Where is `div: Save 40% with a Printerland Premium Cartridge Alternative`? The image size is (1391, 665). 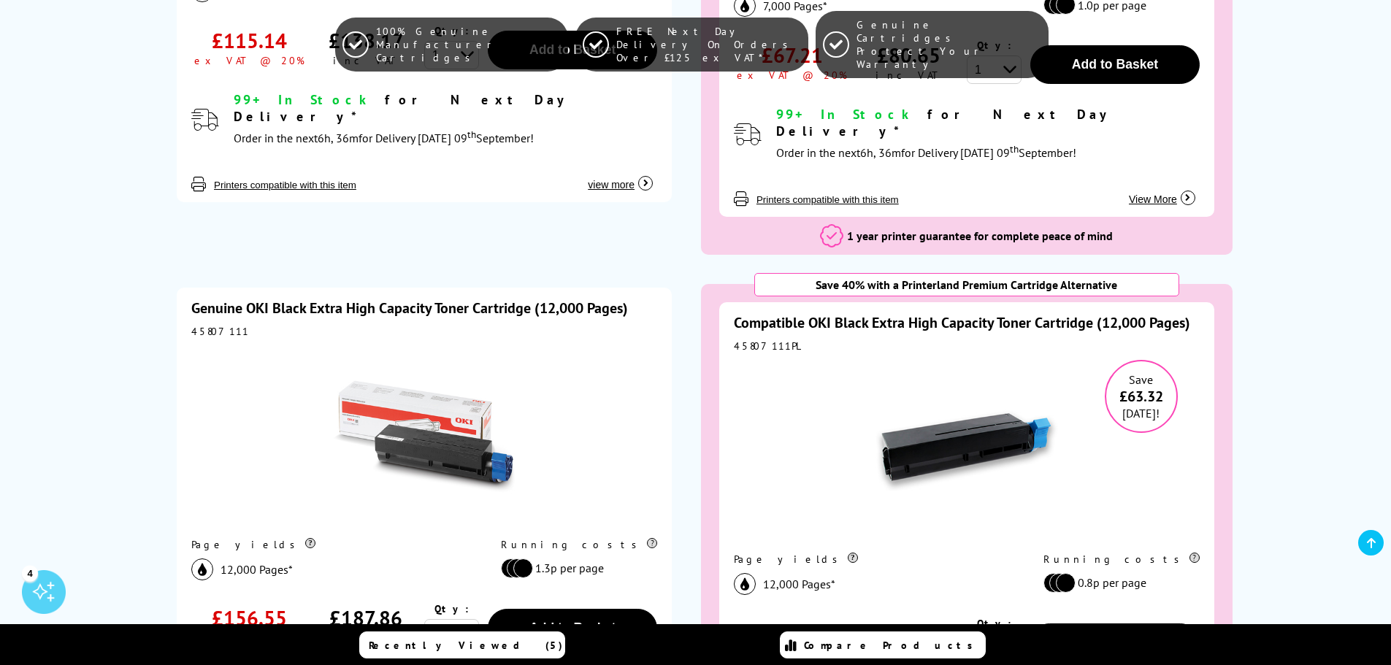 div: Save 40% with a Printerland Premium Cartridge Alternative is located at coordinates (967, 285).